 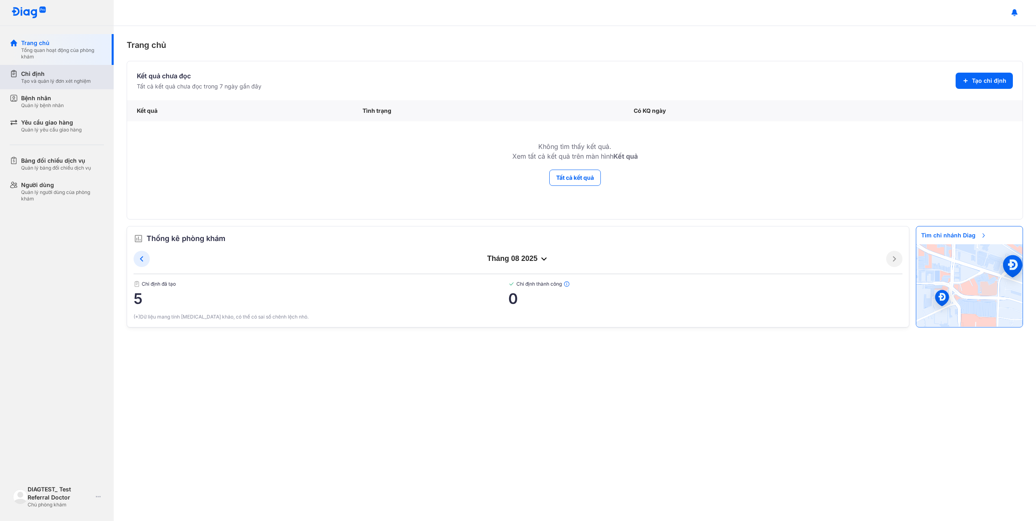 I want to click on img: order.5a6da16c.svg, so click(x=138, y=239).